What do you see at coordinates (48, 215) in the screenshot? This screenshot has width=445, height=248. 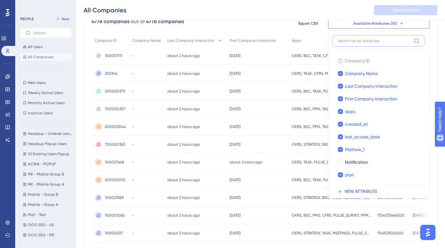 I see `button: Mat - Test` at bounding box center [48, 215].